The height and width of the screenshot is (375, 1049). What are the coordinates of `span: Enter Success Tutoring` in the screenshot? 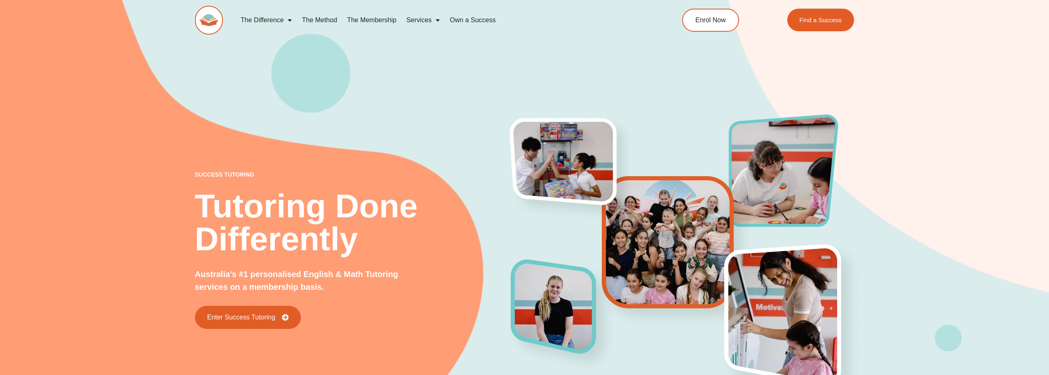 It's located at (241, 318).